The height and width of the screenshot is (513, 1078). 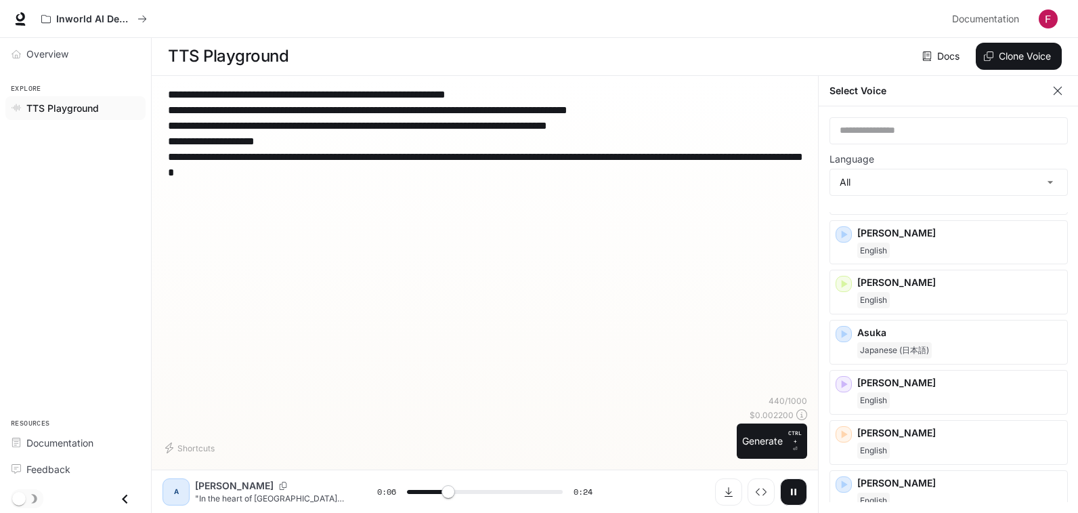 I want to click on span: 0:06, so click(x=387, y=492).